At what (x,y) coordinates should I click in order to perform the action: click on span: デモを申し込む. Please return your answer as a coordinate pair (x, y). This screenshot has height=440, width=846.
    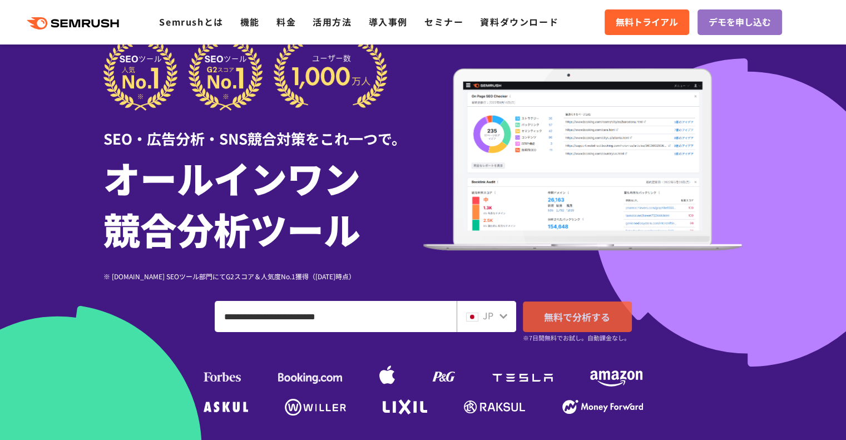
    Looking at the image, I should click on (739, 22).